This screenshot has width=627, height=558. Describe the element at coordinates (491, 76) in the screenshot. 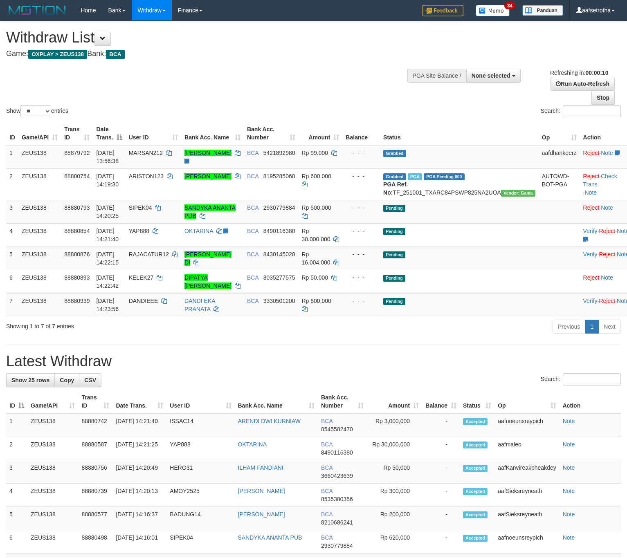

I see `span: None selected` at that location.